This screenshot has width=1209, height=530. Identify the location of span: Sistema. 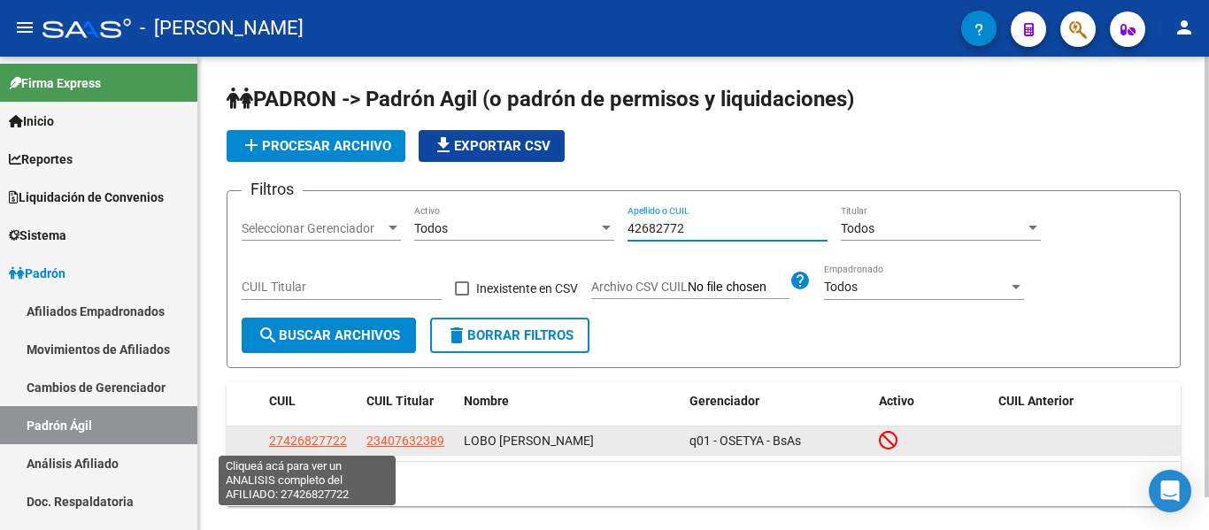
(37, 235).